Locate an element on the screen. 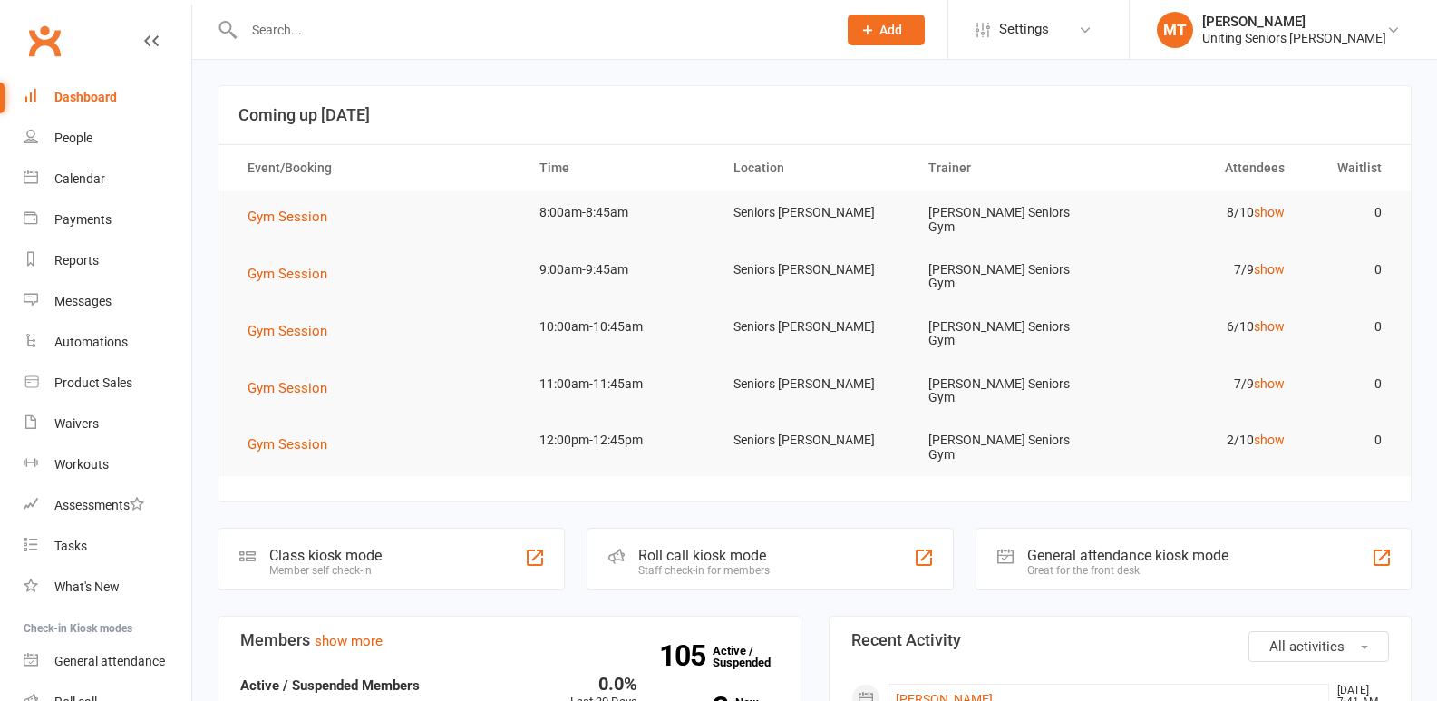 This screenshot has height=701, width=1437. a: Payments is located at coordinates (107, 219).